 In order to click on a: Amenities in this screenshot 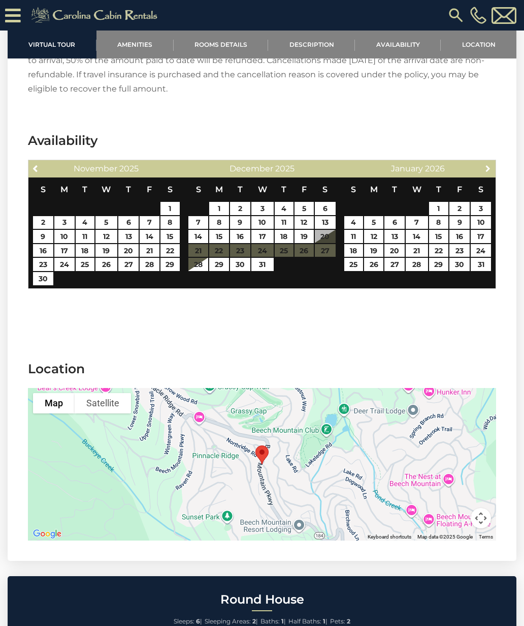, I will do `click(135, 44)`.